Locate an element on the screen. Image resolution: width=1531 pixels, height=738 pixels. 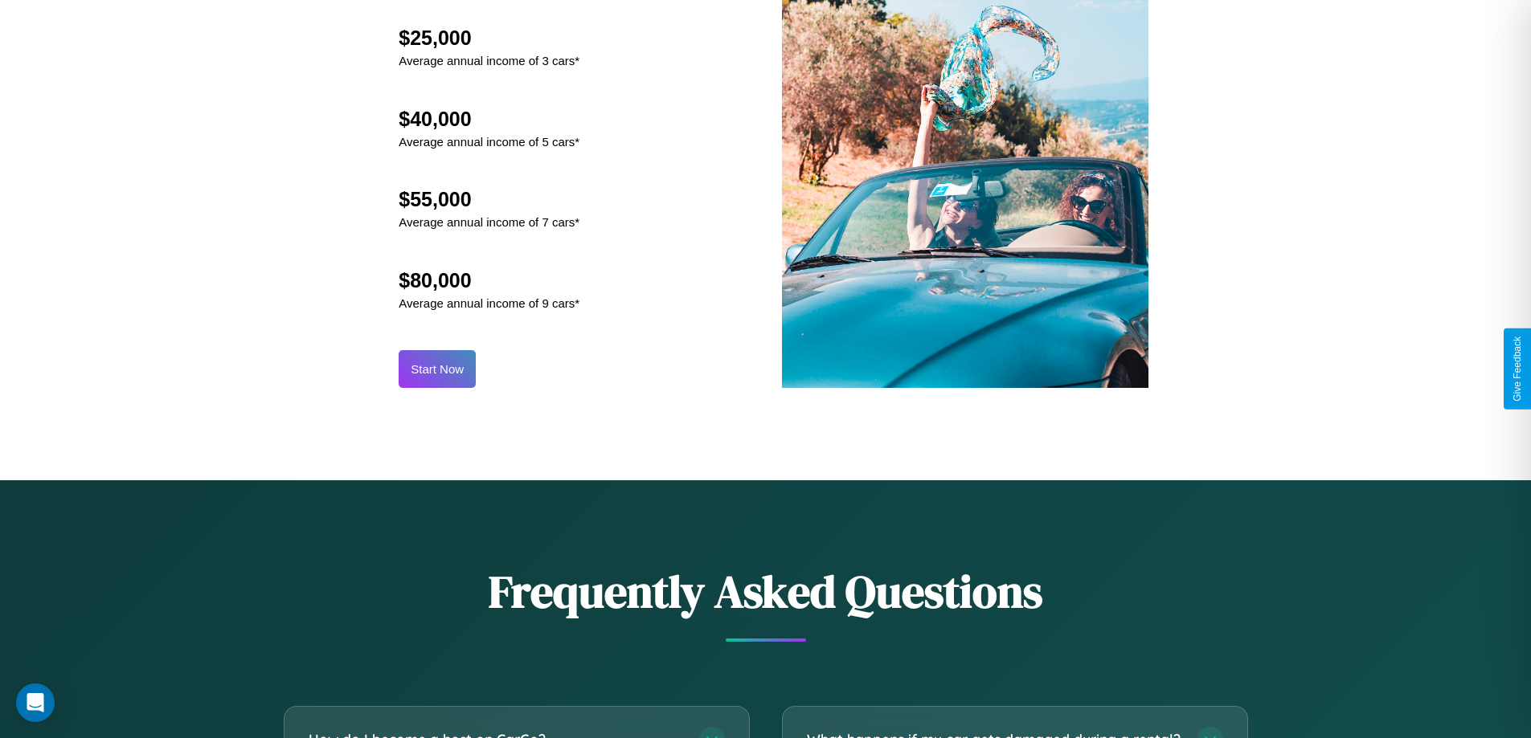
button: Start Now is located at coordinates (437, 369).